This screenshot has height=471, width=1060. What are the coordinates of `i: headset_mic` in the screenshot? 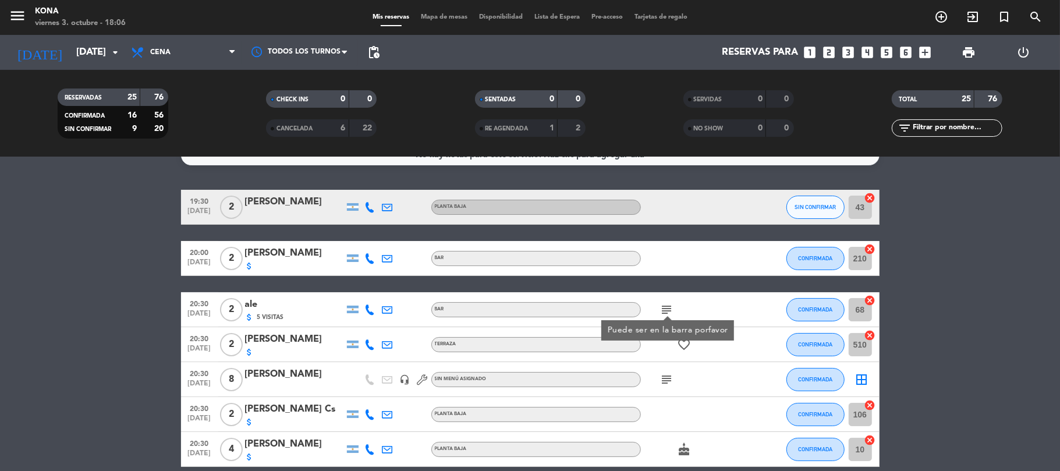 It's located at (405, 380).